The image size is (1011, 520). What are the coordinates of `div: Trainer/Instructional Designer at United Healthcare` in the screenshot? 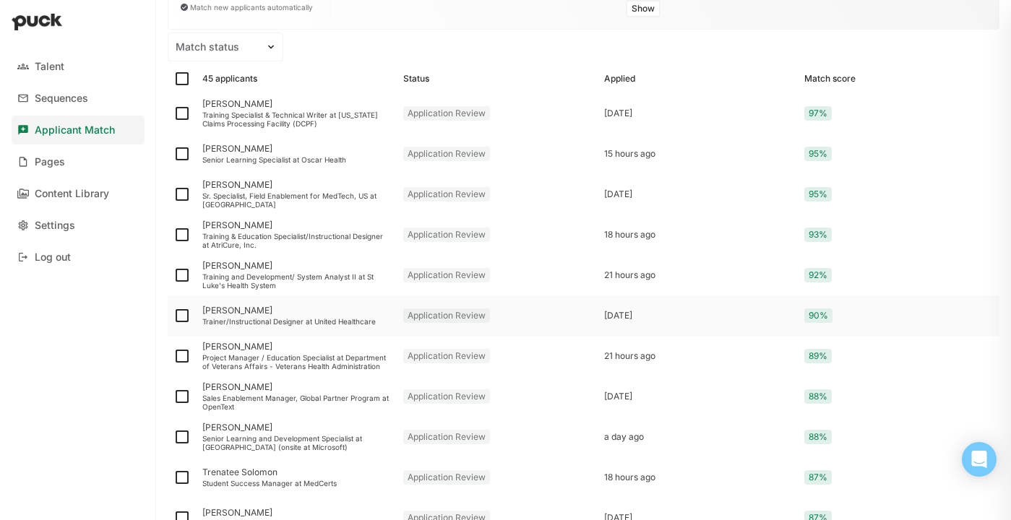 It's located at (297, 321).